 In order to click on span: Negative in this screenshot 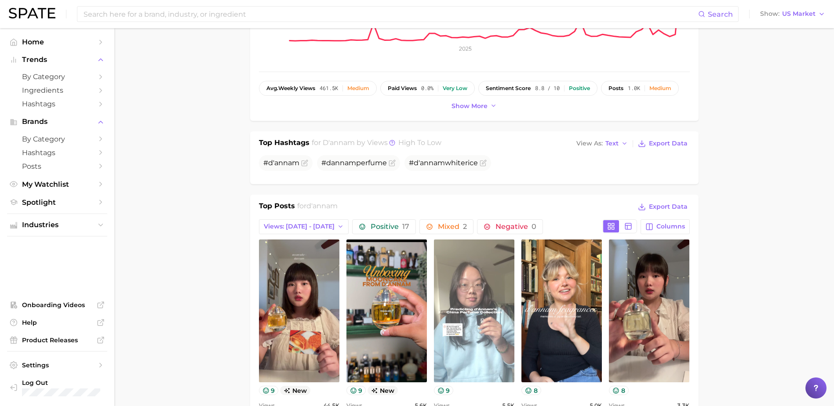, I will do `click(516, 227)`.